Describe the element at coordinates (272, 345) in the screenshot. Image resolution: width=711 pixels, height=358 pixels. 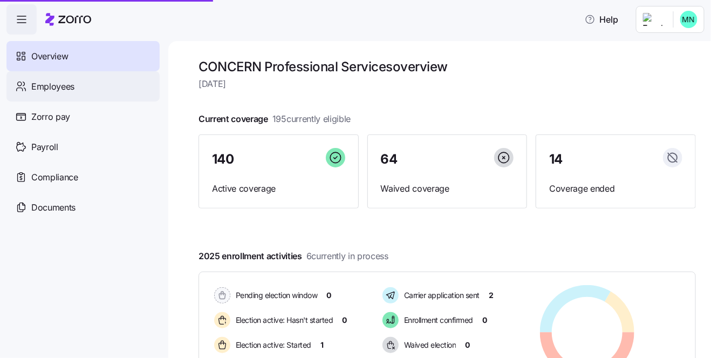
I see `span: Election active: Started` at that location.